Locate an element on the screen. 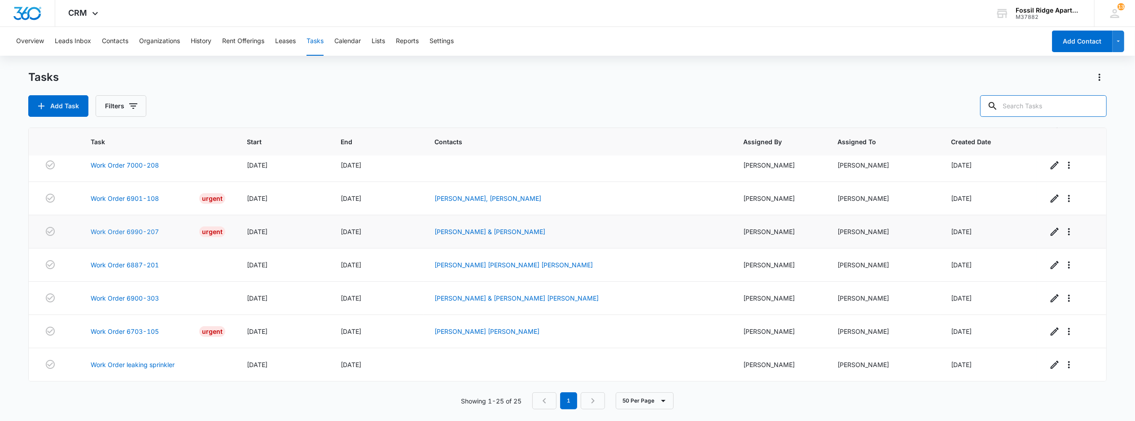 This screenshot has width=1135, height=421. nav: Pagination is located at coordinates (569, 400).